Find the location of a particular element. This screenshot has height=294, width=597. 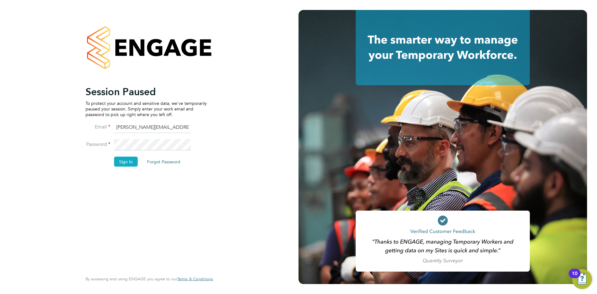

p: To protect your account and sensitive data, we've temporarily paused your session. Simply enter y... is located at coordinates (146, 109).